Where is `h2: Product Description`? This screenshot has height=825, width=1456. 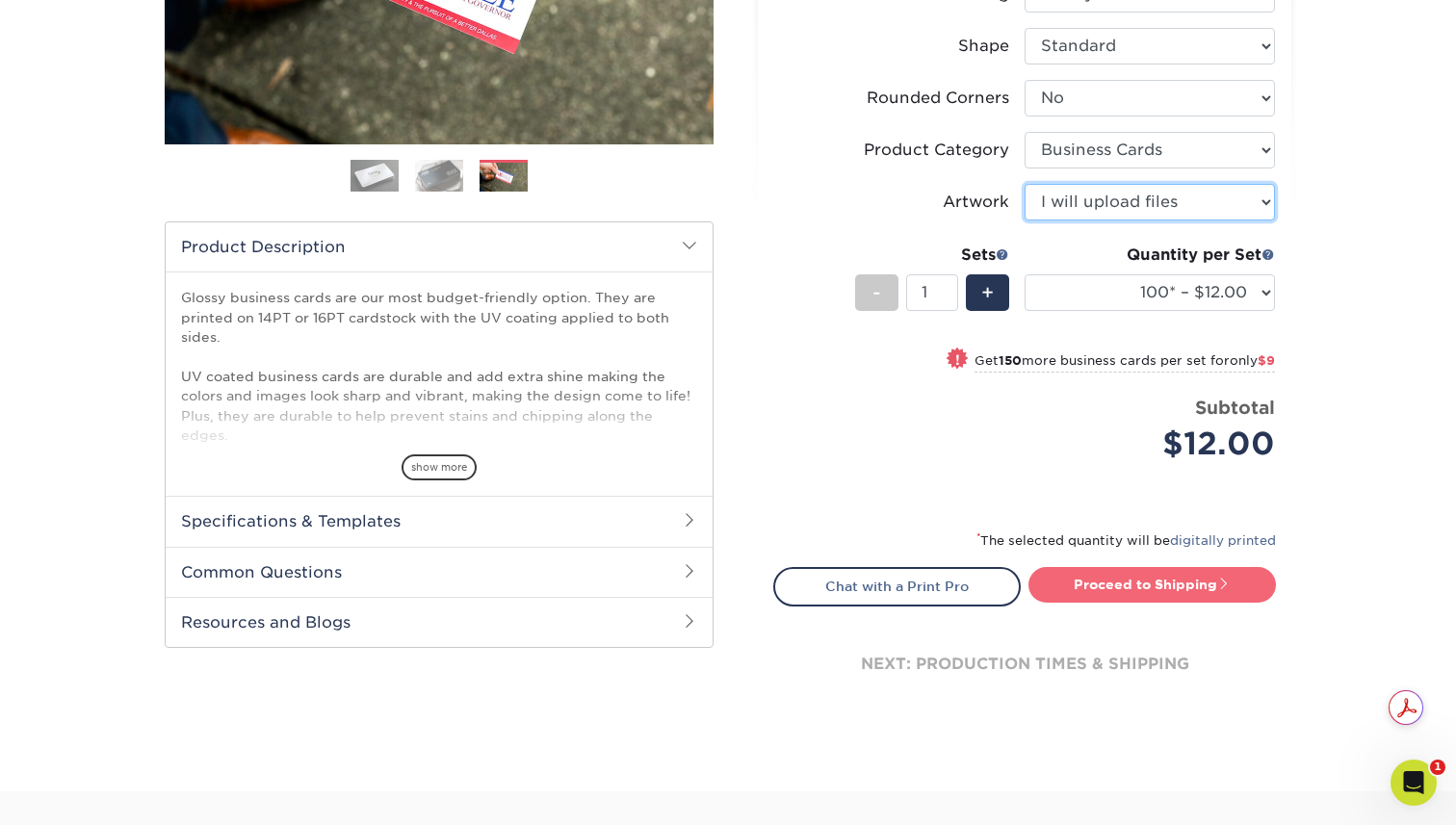 h2: Product Description is located at coordinates (439, 247).